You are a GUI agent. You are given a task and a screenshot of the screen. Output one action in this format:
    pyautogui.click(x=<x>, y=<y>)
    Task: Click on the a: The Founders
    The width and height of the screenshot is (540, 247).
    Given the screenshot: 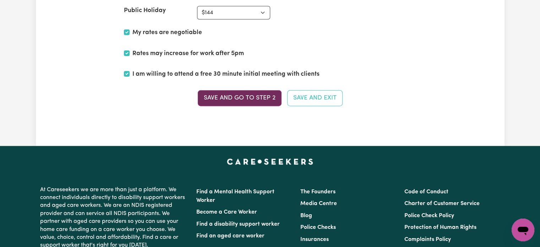 What is the action you would take?
    pyautogui.click(x=318, y=192)
    